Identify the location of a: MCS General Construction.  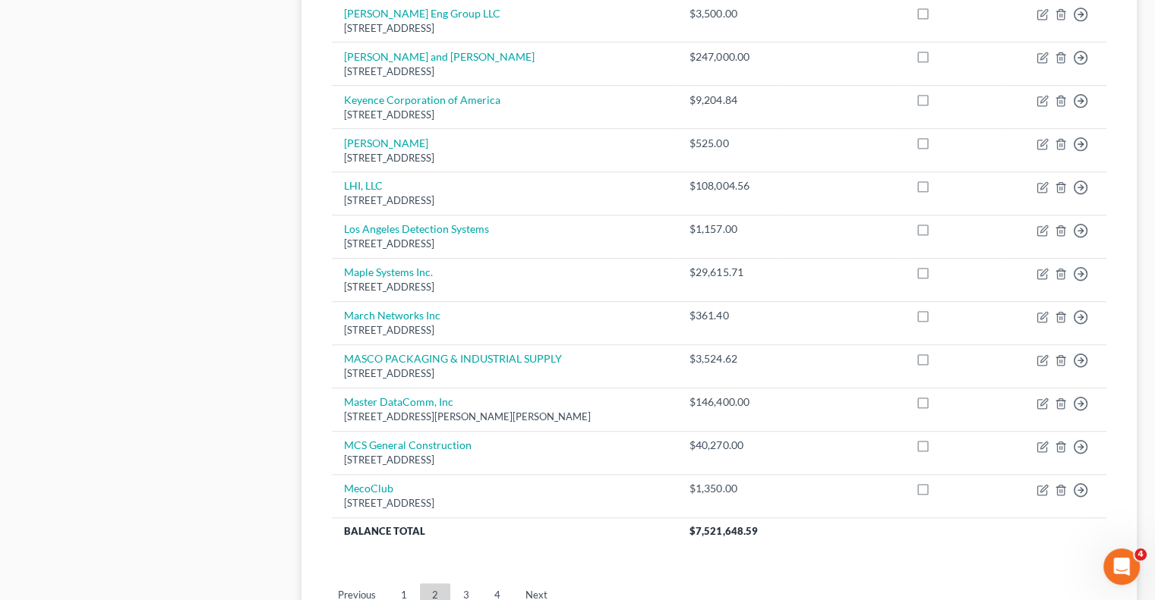
(408, 445).